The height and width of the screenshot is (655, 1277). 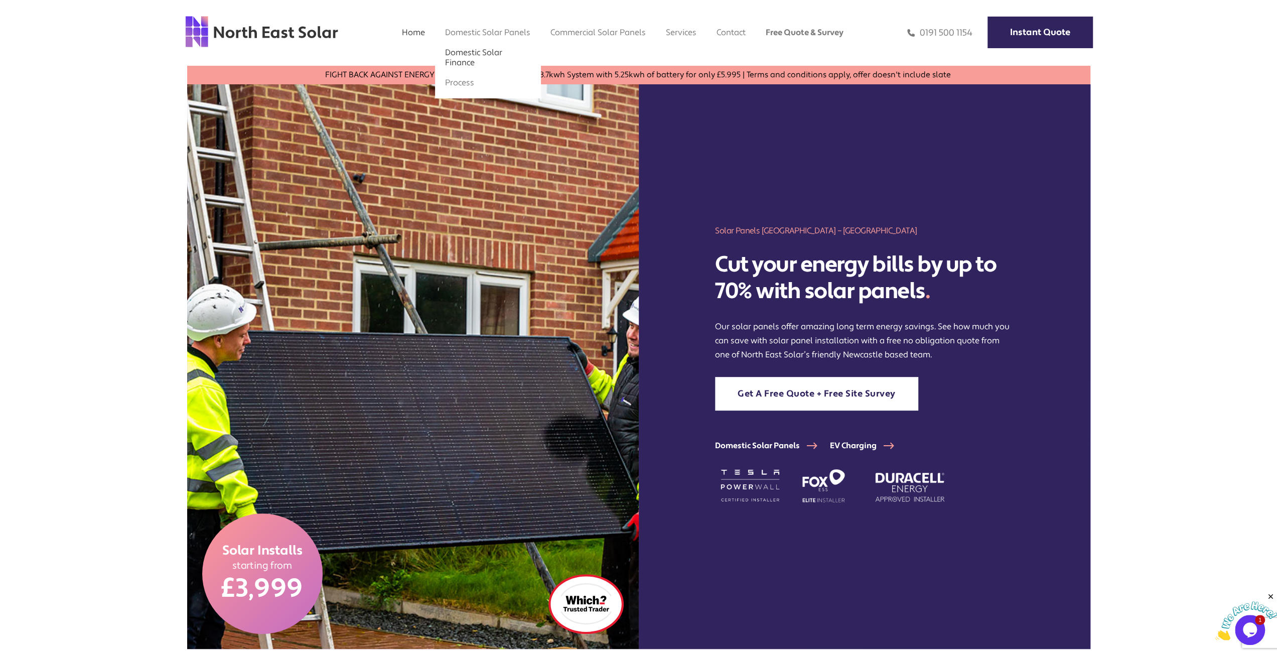 I want to click on a: EV Charging, so click(x=868, y=446).